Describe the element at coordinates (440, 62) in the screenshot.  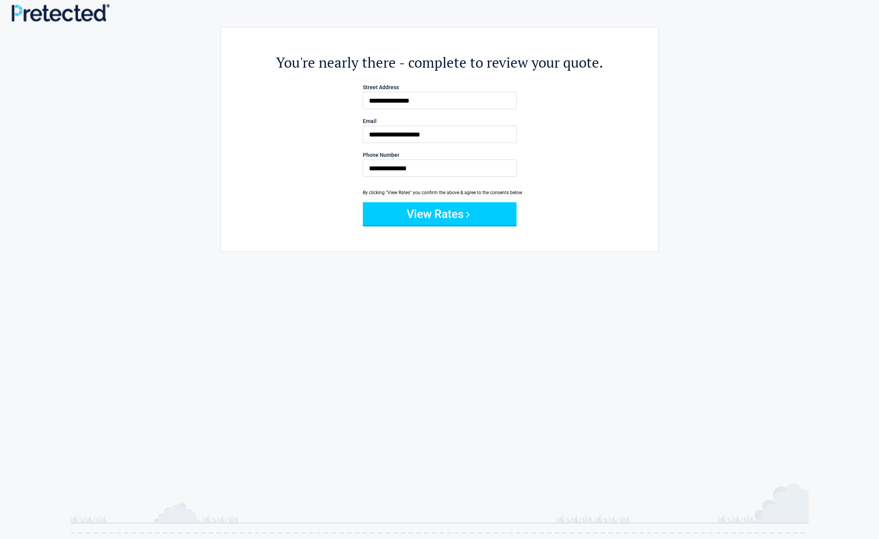
I see `h2: You're nearly there - complete to review your quote.` at that location.